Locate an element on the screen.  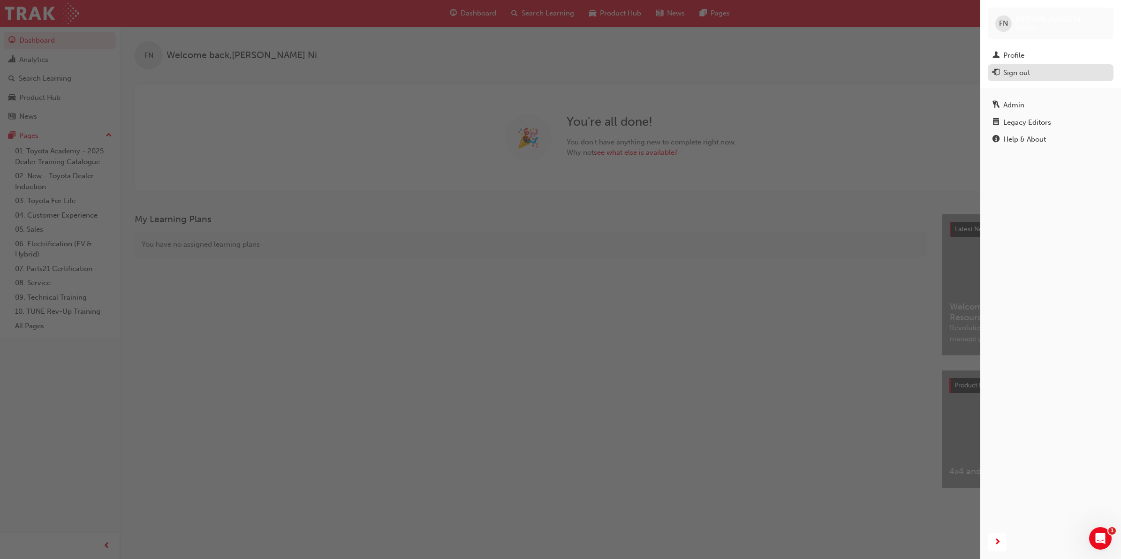
a: Admin is located at coordinates (1051, 105).